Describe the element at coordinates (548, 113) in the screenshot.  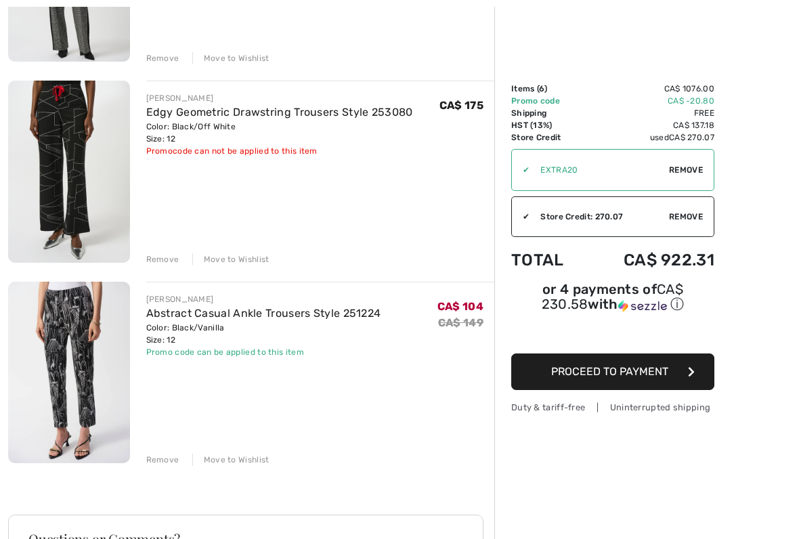
I see `td: Shipping` at that location.